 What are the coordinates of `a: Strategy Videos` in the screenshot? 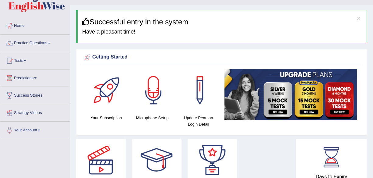 It's located at (35, 112).